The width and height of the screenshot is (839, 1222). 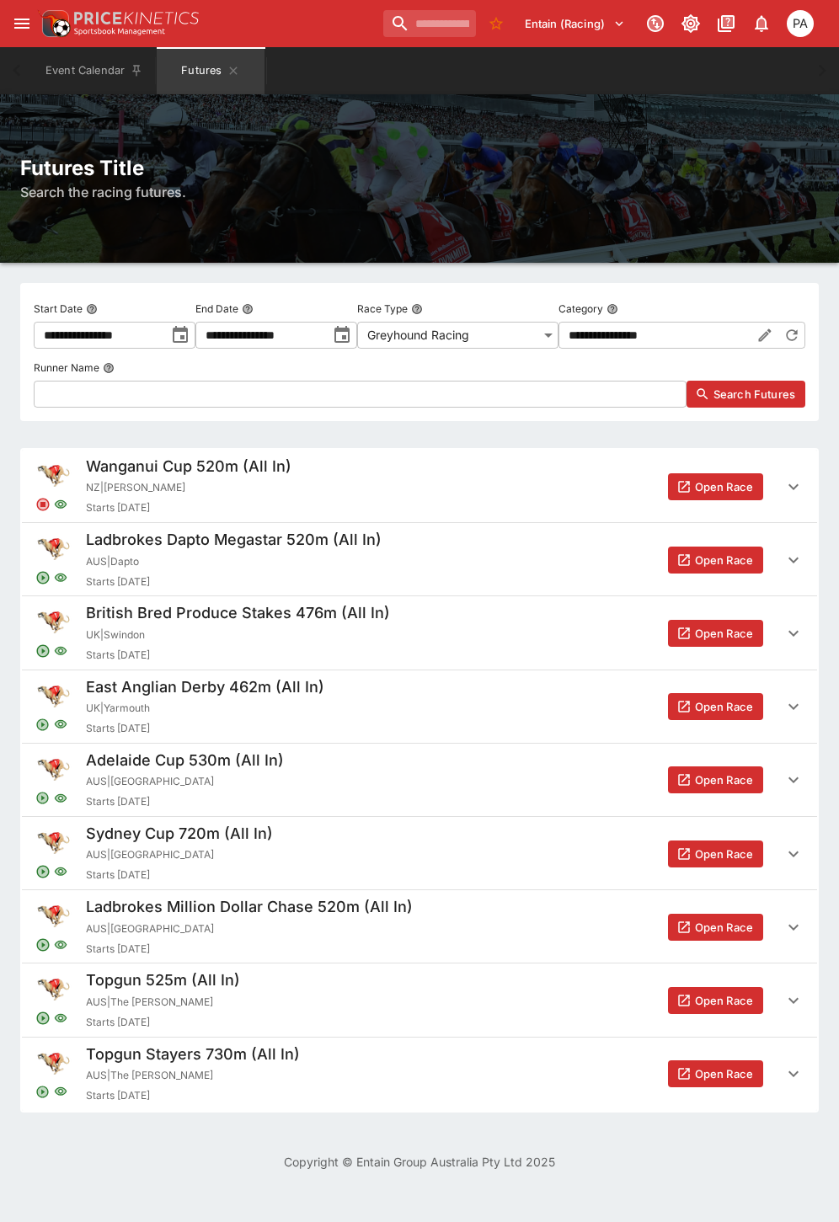 What do you see at coordinates (185, 760) in the screenshot?
I see `h5: Adelaide Cup 530m (All In)` at bounding box center [185, 760].